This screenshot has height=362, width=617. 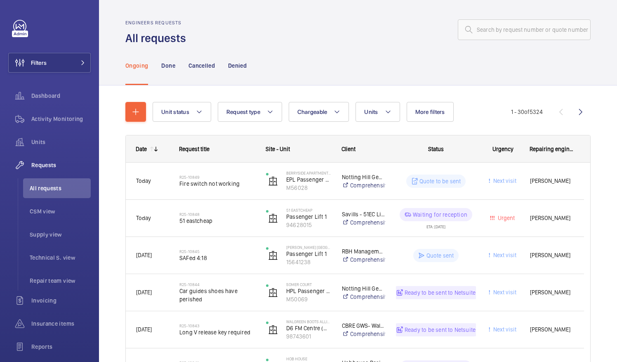 What do you see at coordinates (377, 112) in the screenshot?
I see `button: Units` at bounding box center [377, 112].